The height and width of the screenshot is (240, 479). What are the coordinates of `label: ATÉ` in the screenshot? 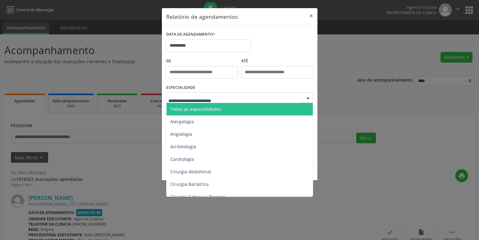 It's located at (277, 61).